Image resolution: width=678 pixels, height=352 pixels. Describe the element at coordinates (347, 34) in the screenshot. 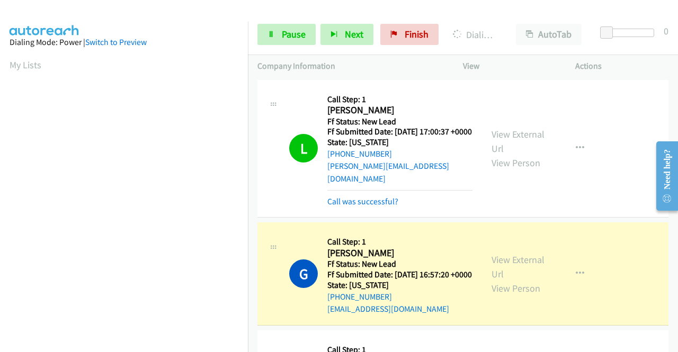

I see `button: Next` at that location.